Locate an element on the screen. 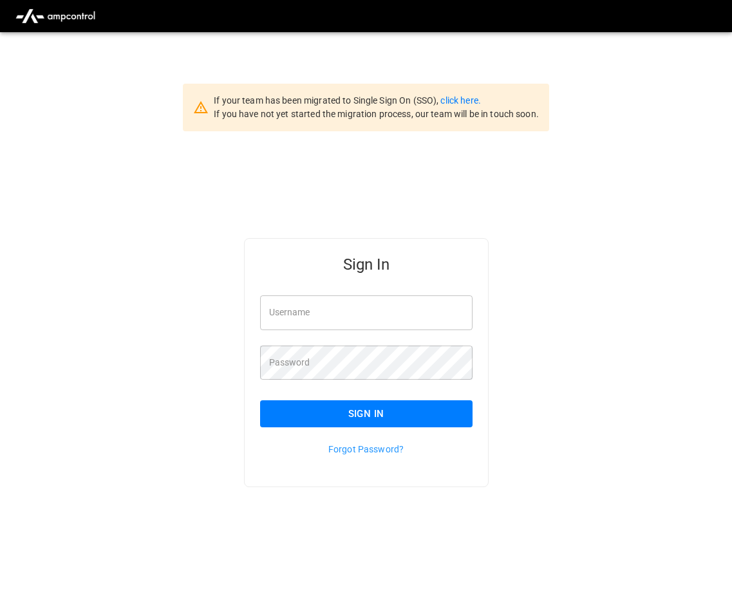 This screenshot has width=732, height=603. h5: Sign In is located at coordinates (366, 265).